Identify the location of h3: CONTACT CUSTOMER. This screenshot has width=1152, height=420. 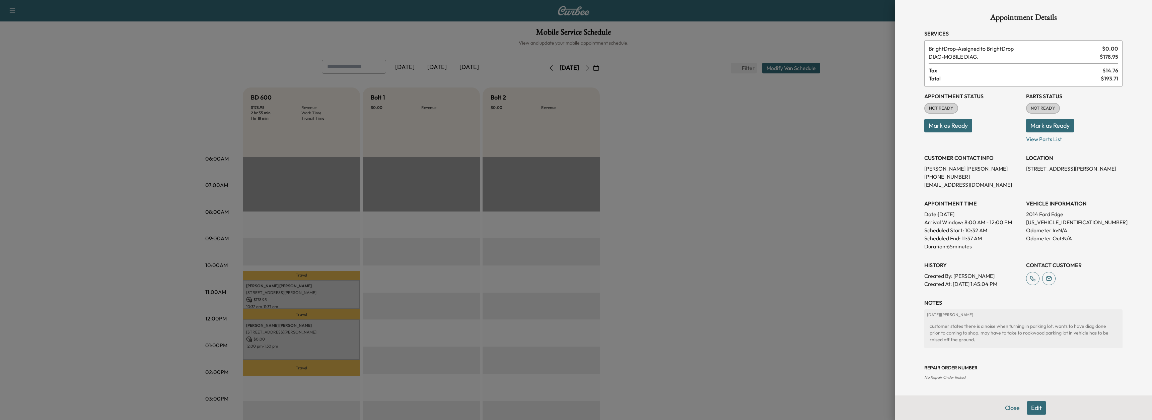
(1074, 265).